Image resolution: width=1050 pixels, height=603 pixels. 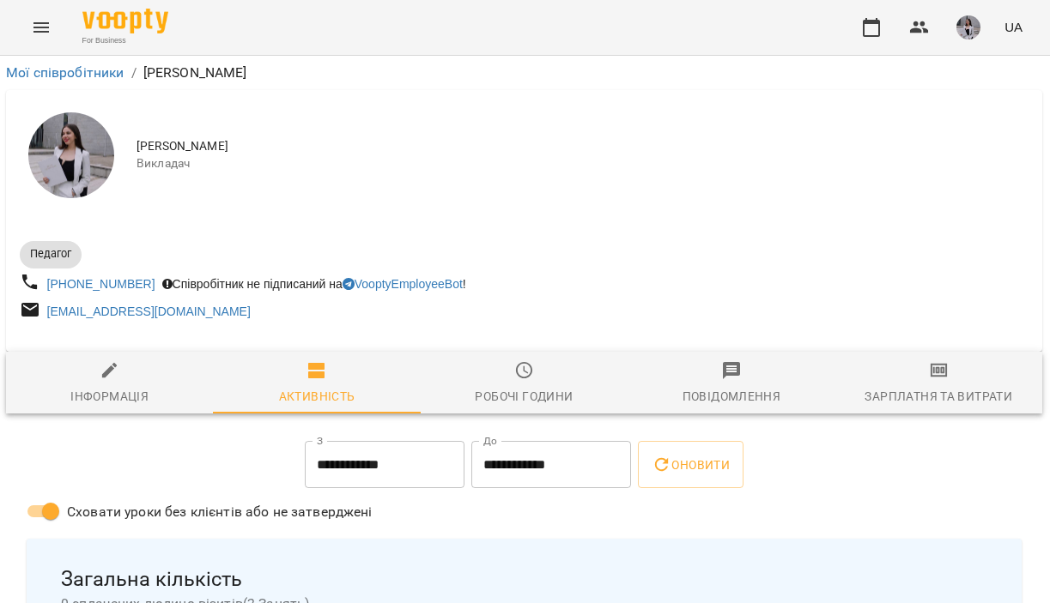 What do you see at coordinates (731, 396) in the screenshot?
I see `div: Повідомлення` at bounding box center [731, 396].